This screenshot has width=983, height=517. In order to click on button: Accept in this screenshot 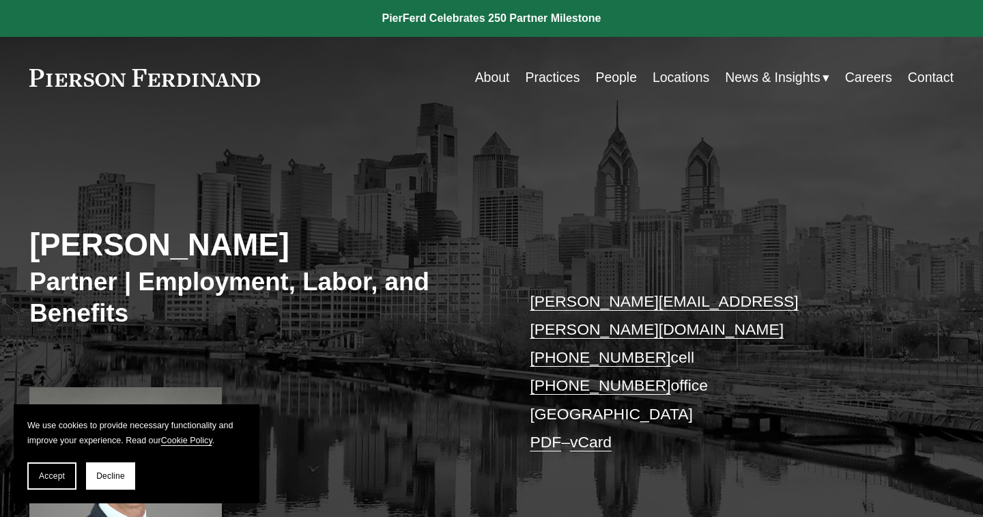, I will do `click(52, 476)`.